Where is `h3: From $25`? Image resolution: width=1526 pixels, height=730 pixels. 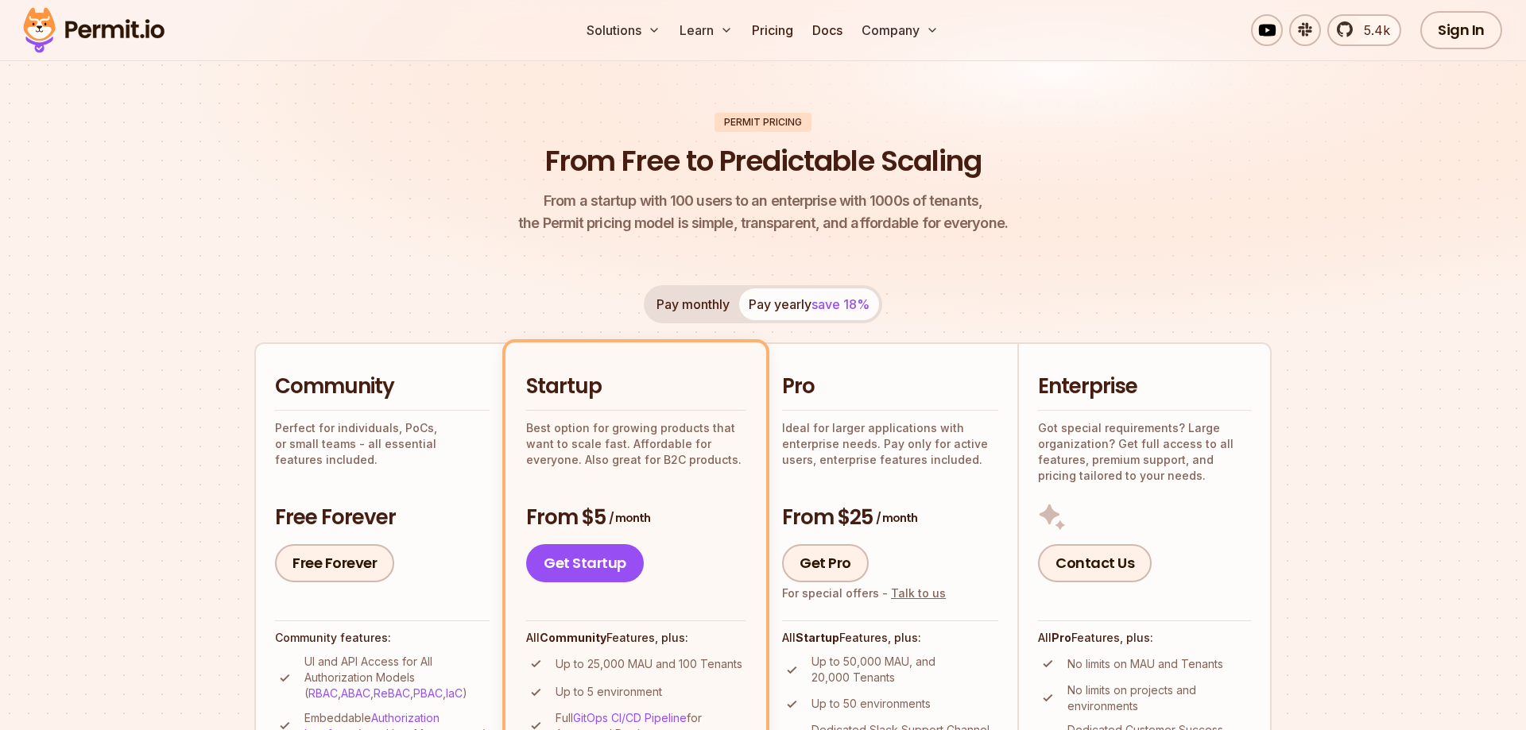
h3: From $25 is located at coordinates (890, 518).